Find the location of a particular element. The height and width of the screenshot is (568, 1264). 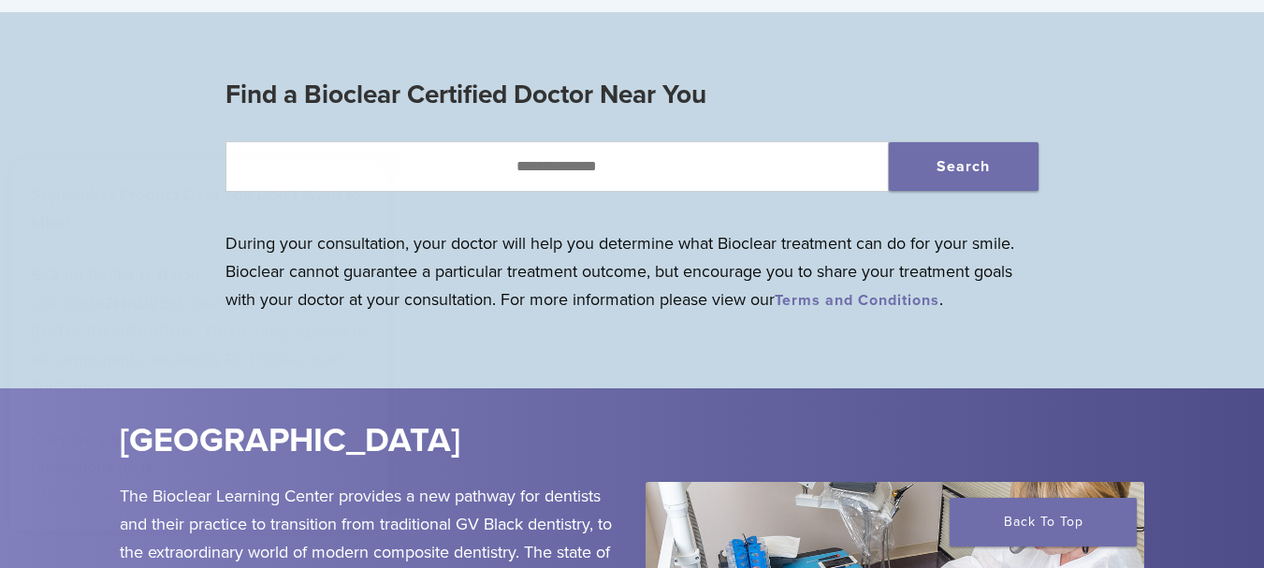

h3: Find a Bioclear Certified Doctor Near You is located at coordinates (632, 94).